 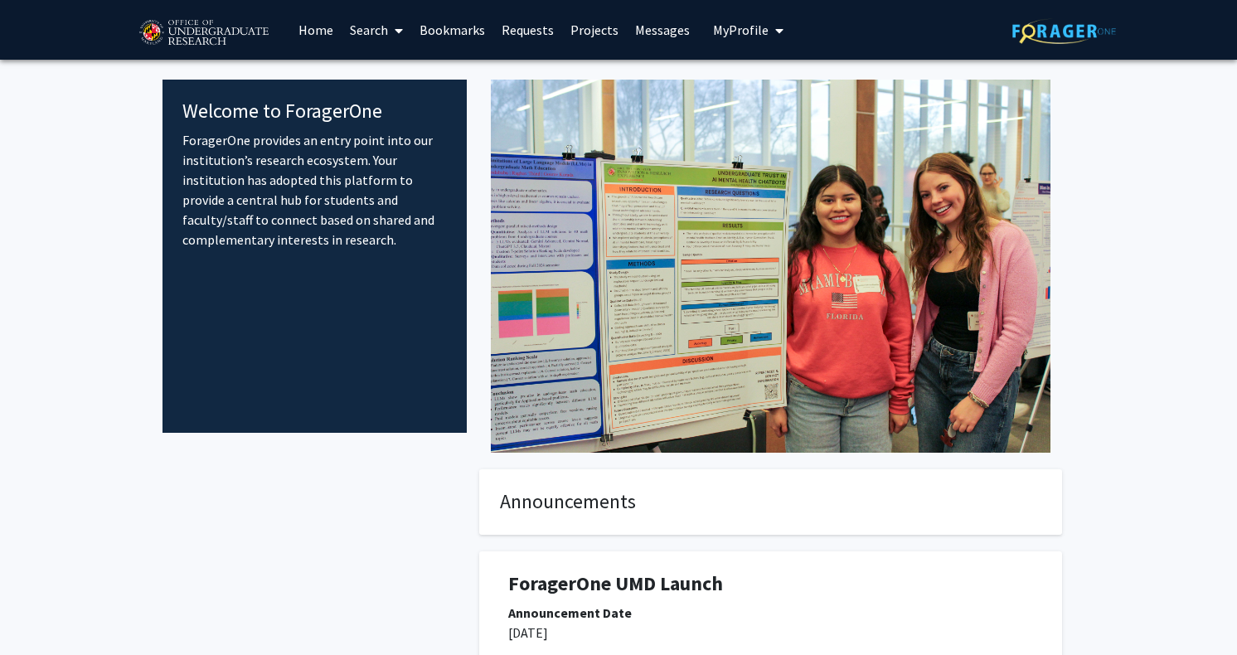 What do you see at coordinates (314, 111) in the screenshot?
I see `h4: Welcome to ForagerOne` at bounding box center [314, 111].